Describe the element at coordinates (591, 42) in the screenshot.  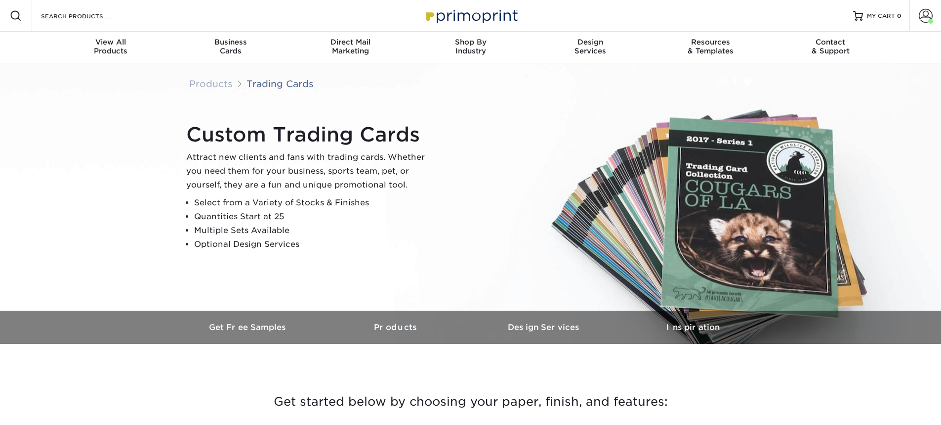
I see `span: Design` at that location.